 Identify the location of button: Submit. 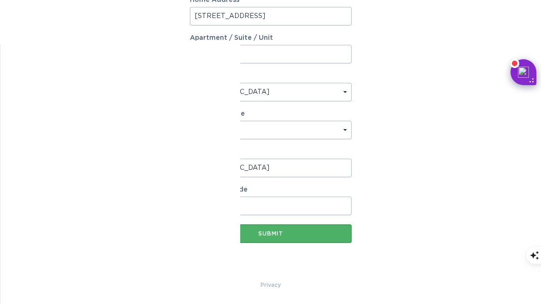
(271, 233).